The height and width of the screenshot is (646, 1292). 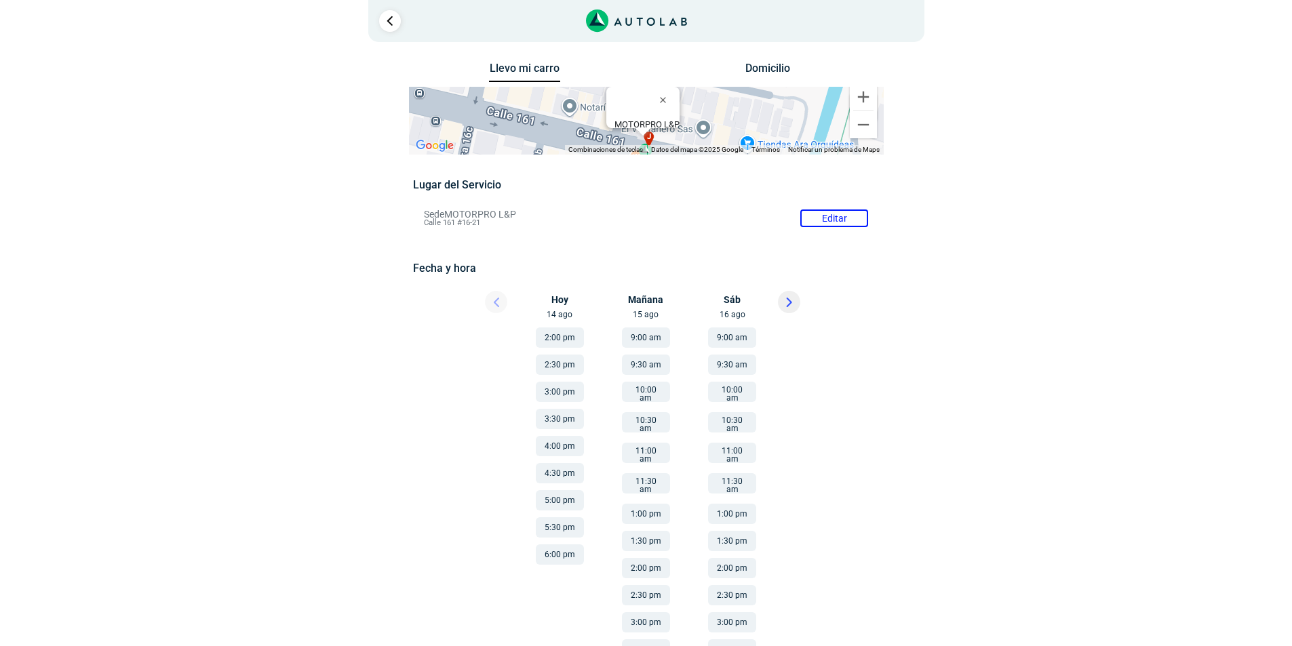 I want to click on a: Términos, so click(x=765, y=149).